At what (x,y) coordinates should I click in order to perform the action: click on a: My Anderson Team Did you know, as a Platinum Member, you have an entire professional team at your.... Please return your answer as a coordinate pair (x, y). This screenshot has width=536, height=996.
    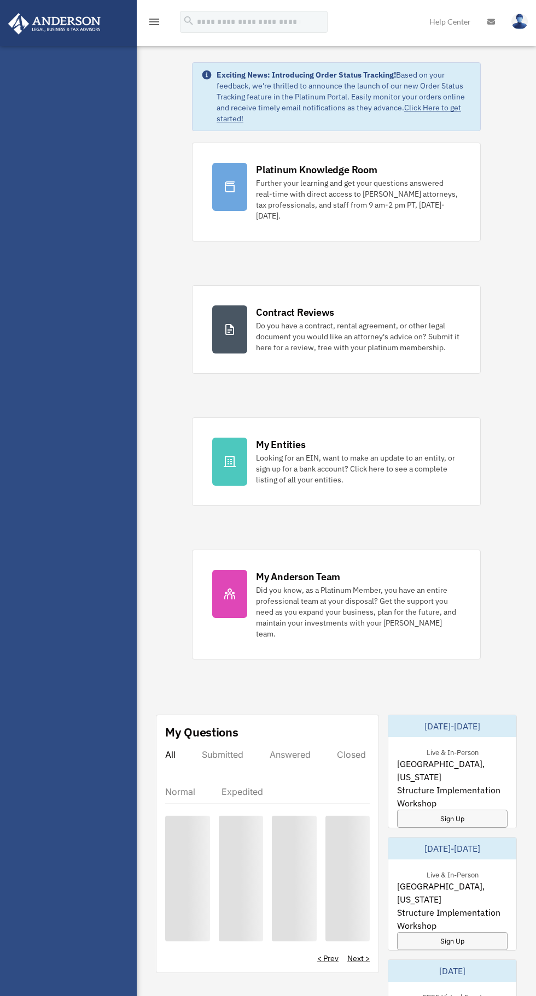
    Looking at the image, I should click on (336, 605).